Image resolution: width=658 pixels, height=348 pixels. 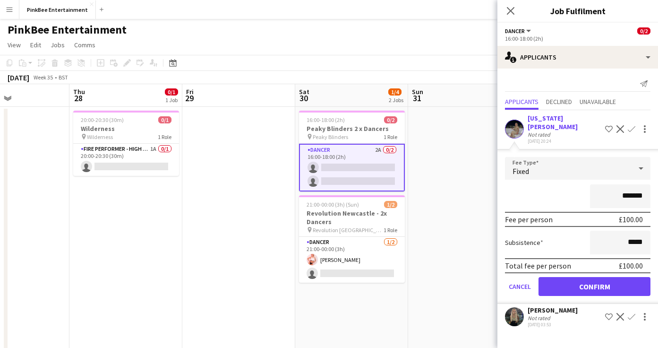 I want to click on div: 2 Jobs, so click(x=396, y=100).